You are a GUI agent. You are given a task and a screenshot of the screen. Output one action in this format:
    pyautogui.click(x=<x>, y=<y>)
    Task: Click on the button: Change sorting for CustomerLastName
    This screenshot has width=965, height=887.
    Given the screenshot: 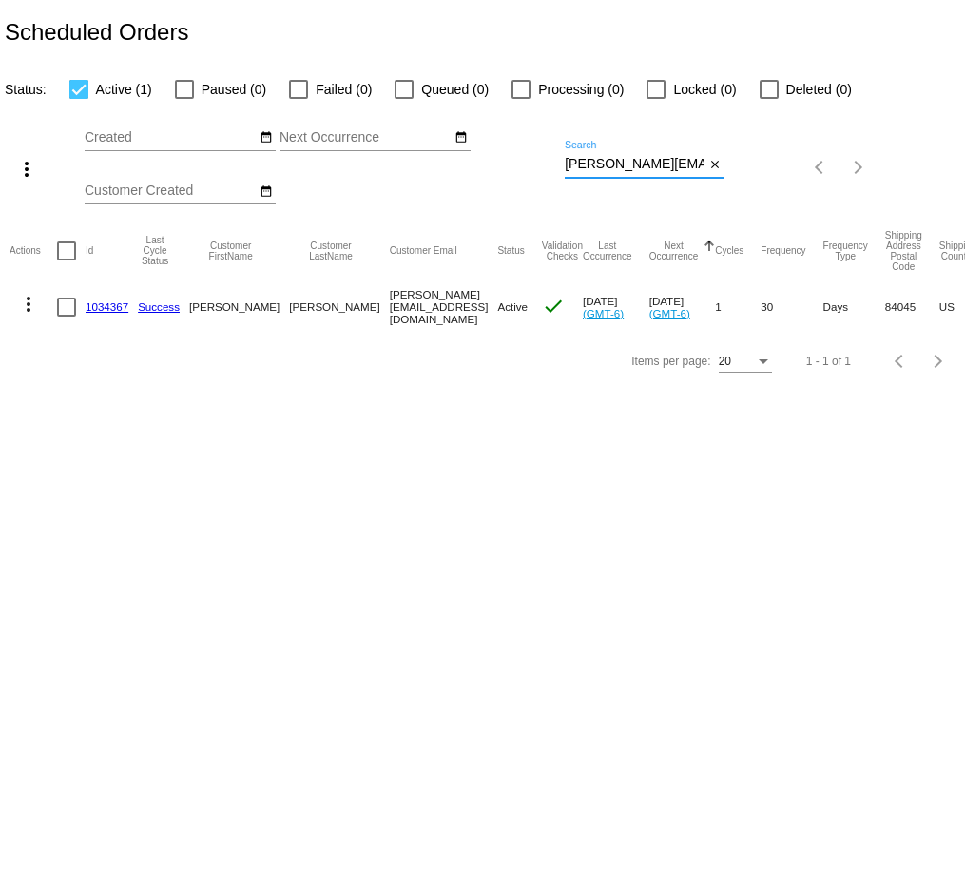 What is the action you would take?
    pyautogui.click(x=330, y=251)
    